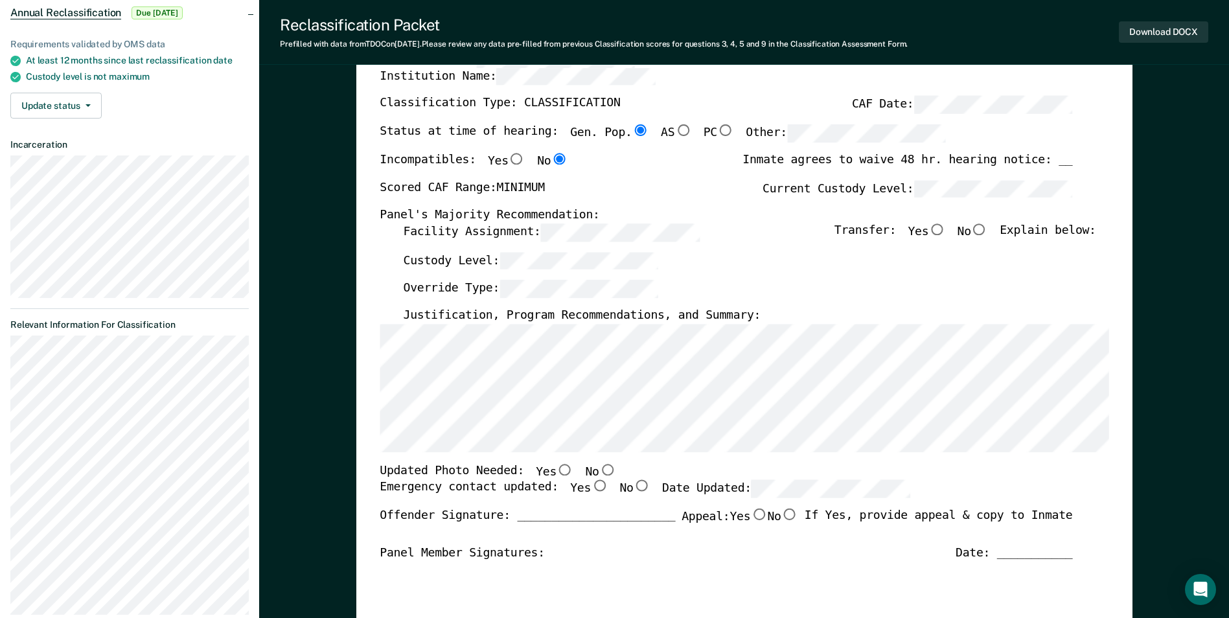 This screenshot has height=618, width=1229. Describe the element at coordinates (222, 60) in the screenshot. I see `span: date` at that location.